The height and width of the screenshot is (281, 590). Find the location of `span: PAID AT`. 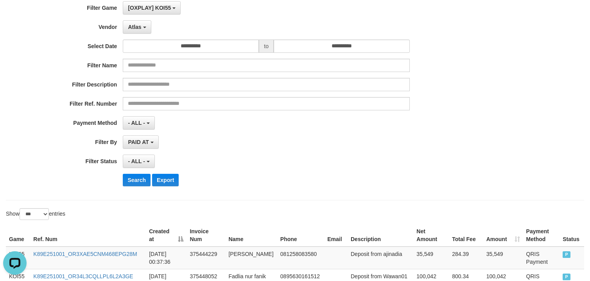

span: PAID AT is located at coordinates (138, 142).